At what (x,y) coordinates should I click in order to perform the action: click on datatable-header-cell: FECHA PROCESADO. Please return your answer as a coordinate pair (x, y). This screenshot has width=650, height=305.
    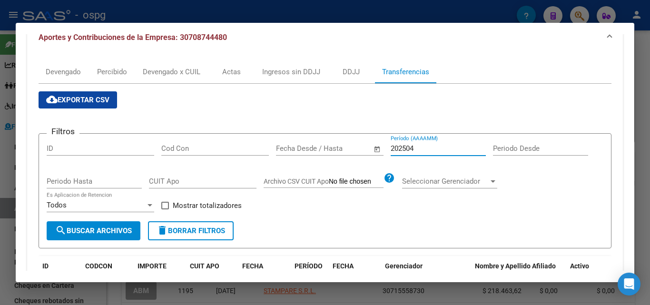
    Looking at the image, I should click on (355, 272).